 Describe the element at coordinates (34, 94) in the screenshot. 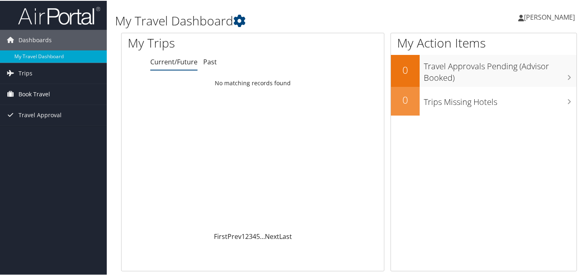

I see `span: Book Travel` at that location.